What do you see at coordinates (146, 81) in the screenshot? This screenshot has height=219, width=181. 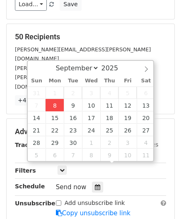 I see `span: Sat` at bounding box center [146, 81].